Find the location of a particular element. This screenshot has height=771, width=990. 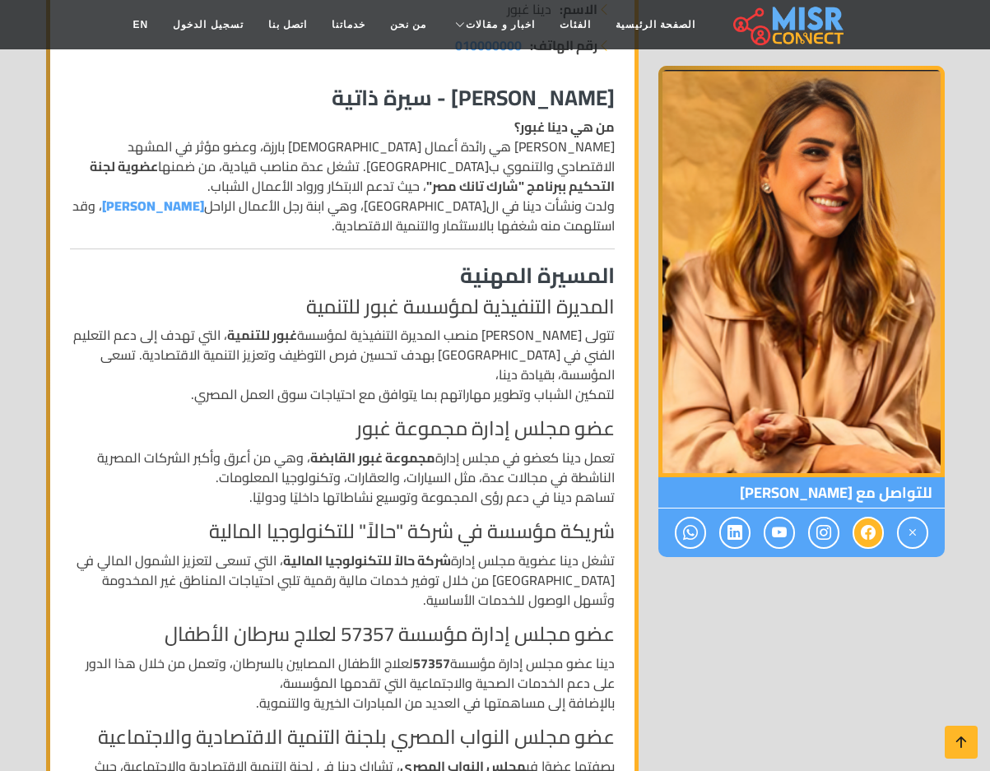

a: الصفحة الرئيسية is located at coordinates (655, 25).